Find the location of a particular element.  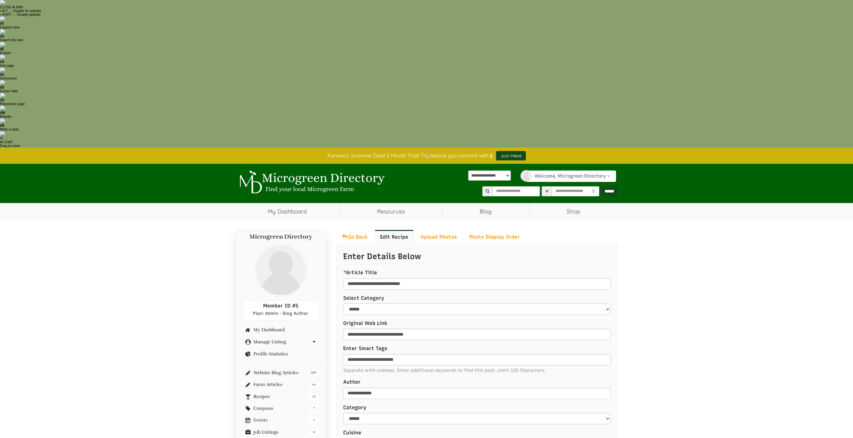

label: Original Web Link is located at coordinates (477, 323).